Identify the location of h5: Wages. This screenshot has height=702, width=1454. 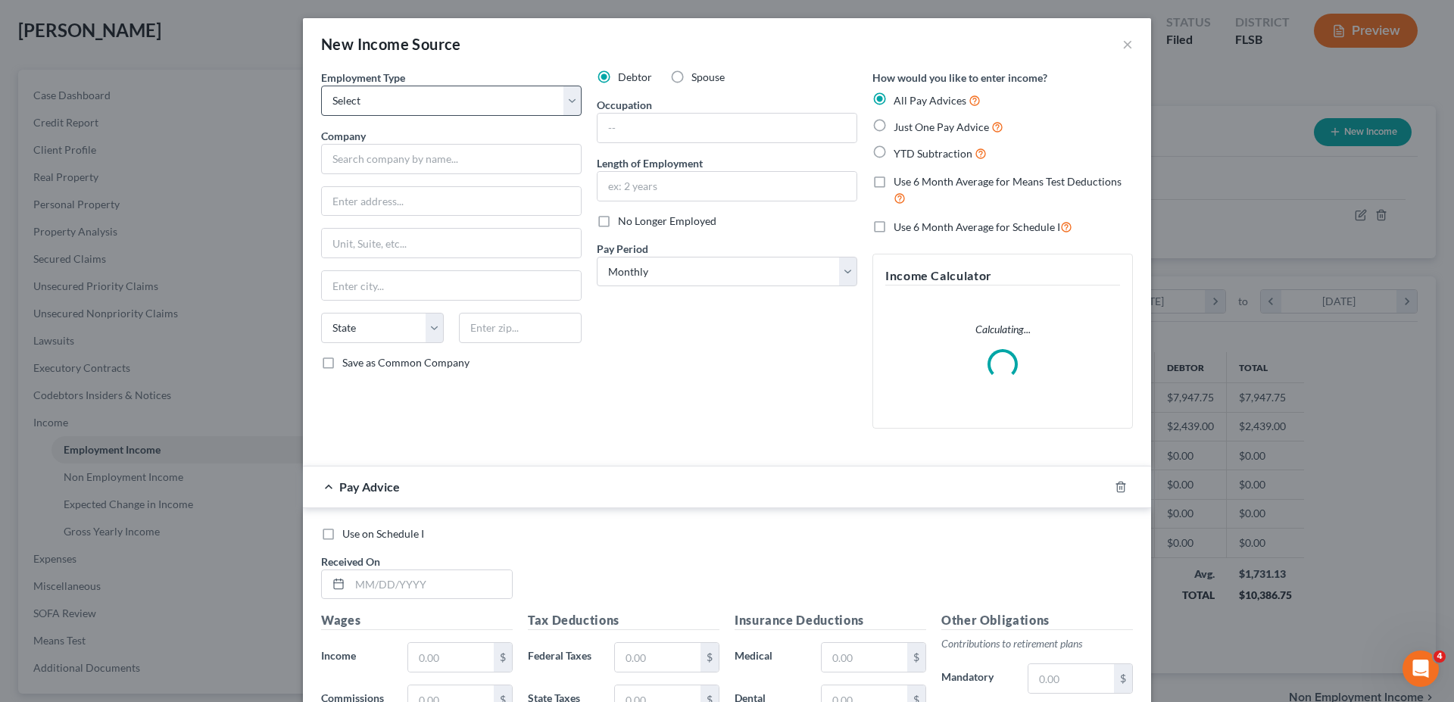
(417, 620).